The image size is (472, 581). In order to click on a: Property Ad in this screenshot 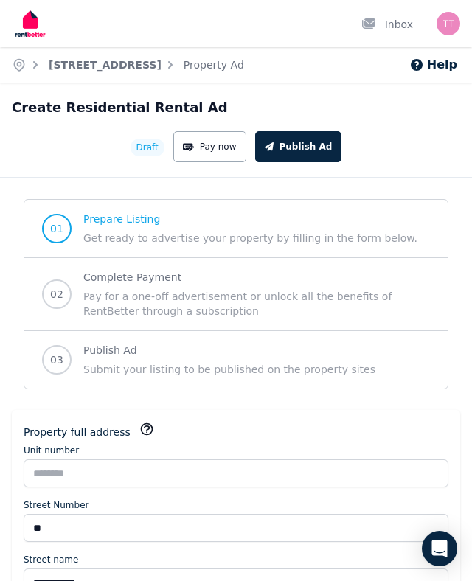, I will do `click(214, 65)`.